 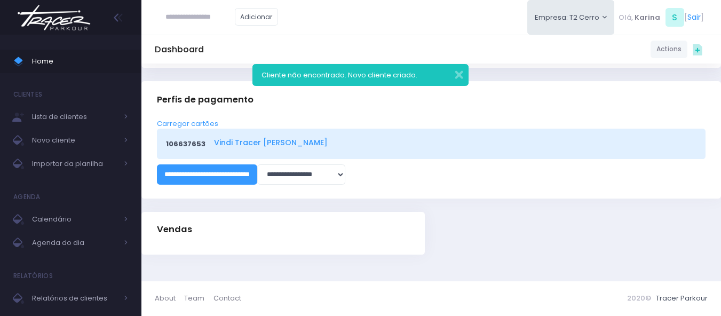 I want to click on span: Karina, so click(x=648, y=18).